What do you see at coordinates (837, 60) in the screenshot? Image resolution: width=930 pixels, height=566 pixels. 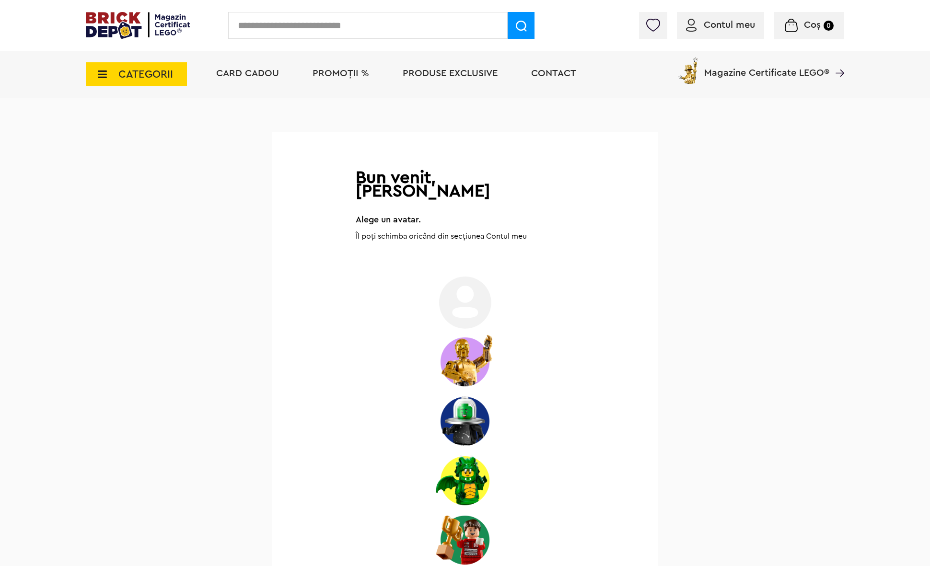 I see `a: Magazine Certificate LEGO®` at bounding box center [837, 60].